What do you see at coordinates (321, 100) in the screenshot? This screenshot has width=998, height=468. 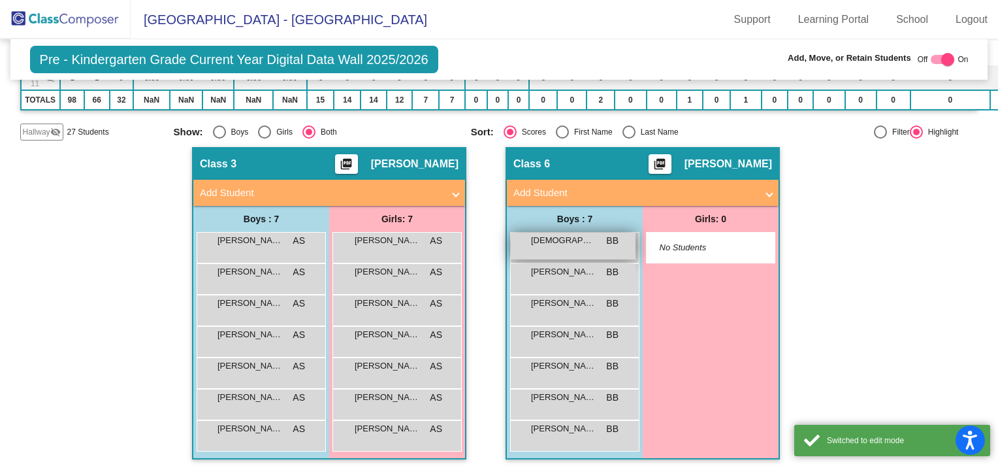 I see `td: 15` at bounding box center [321, 100].